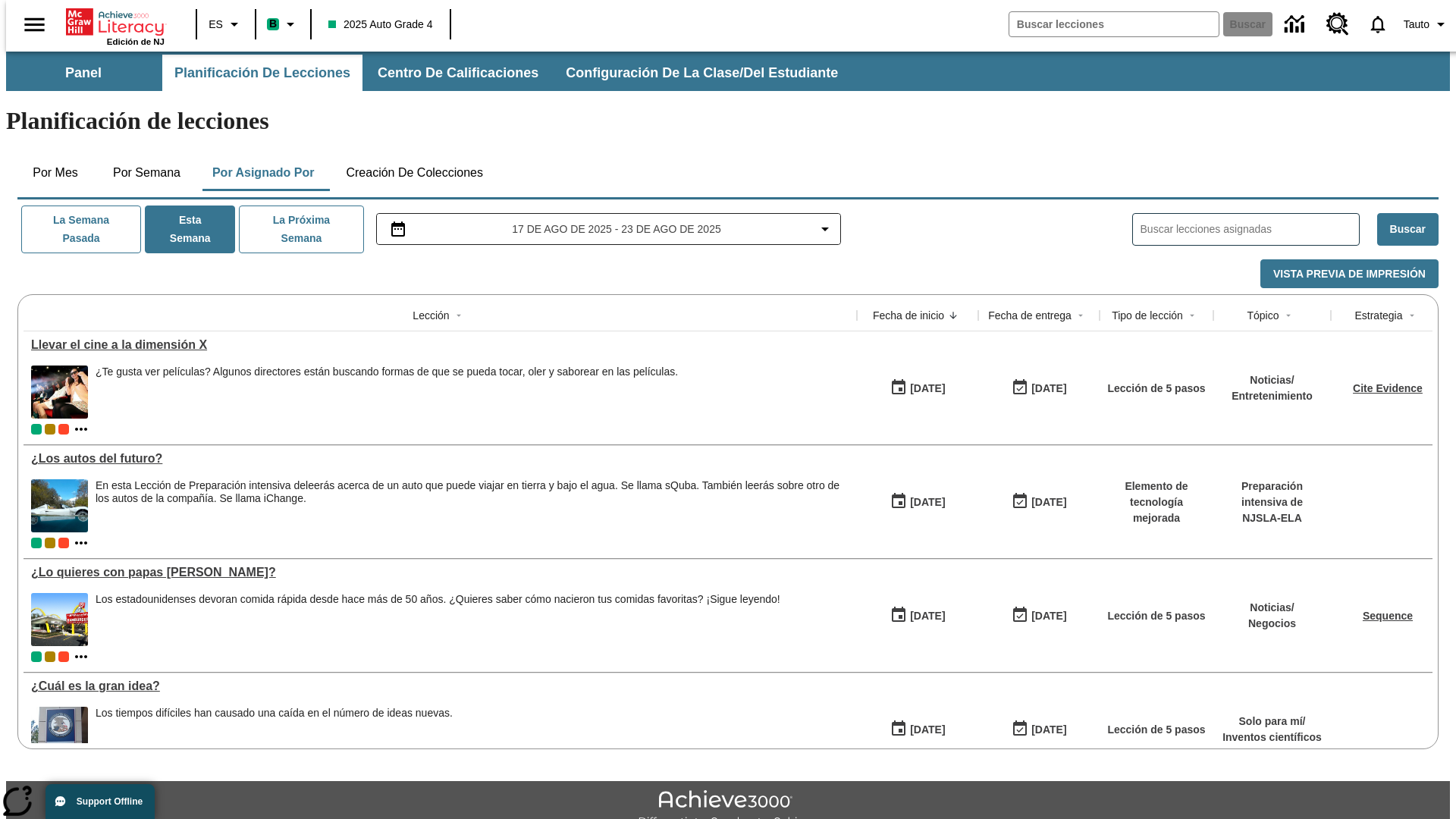 The height and width of the screenshot is (819, 1456). What do you see at coordinates (274, 733) in the screenshot?
I see `span: Los tiempos difíciles han causado una caída en el número de ideas nuevas.` at bounding box center [274, 733].